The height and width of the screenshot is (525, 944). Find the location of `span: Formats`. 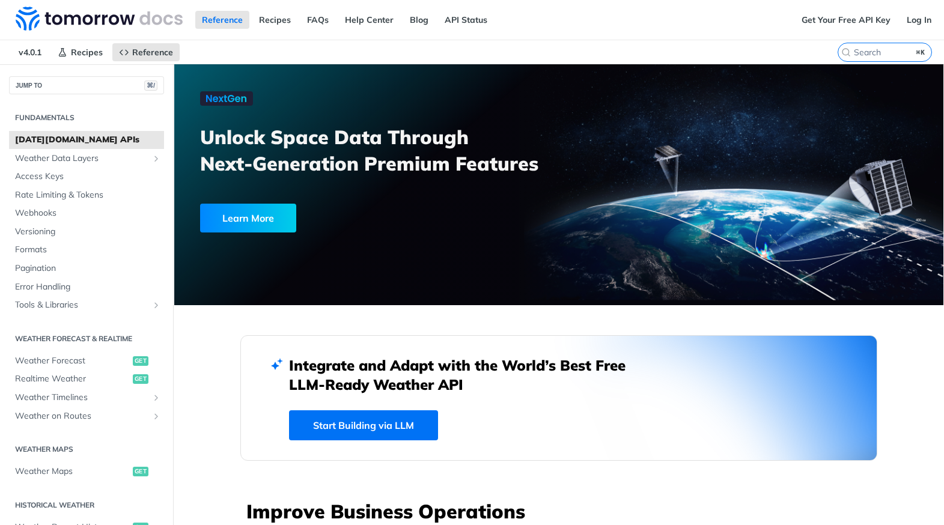

span: Formats is located at coordinates (88, 250).